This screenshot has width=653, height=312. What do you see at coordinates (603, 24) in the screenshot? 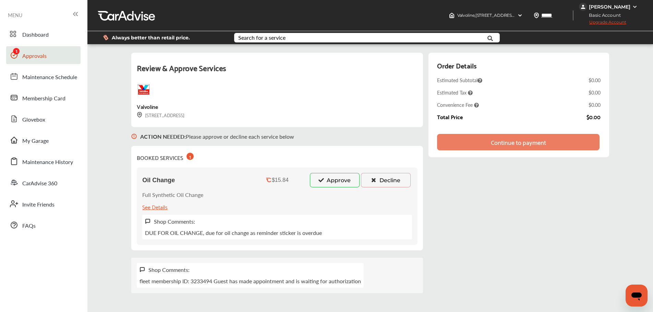
I see `span: Upgrade Account` at bounding box center [603, 24].